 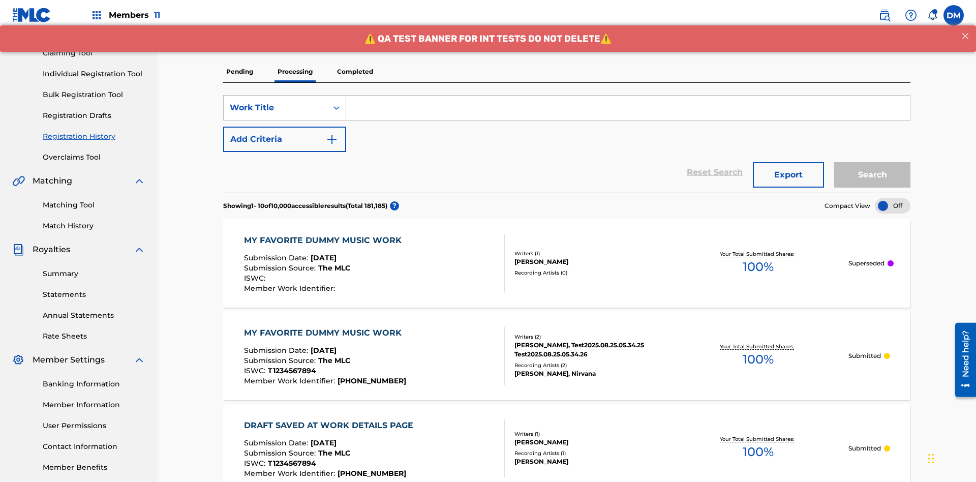 What do you see at coordinates (18, 36) in the screenshot?
I see `div: Need help?` at bounding box center [18, 36].